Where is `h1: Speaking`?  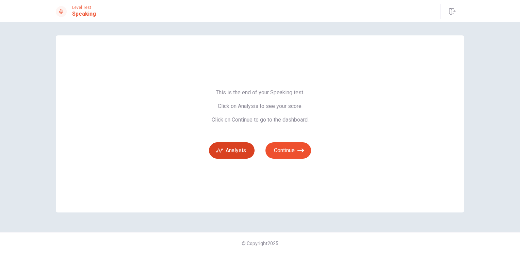
h1: Speaking is located at coordinates (84, 14).